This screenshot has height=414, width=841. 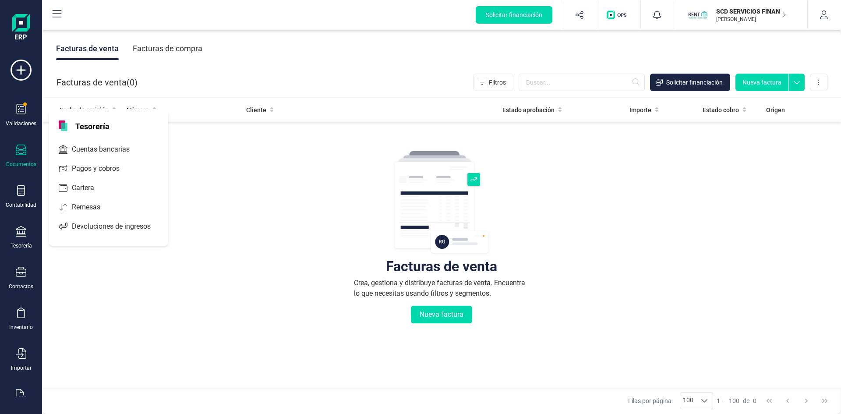 What do you see at coordinates (167, 49) in the screenshot?
I see `div: Facturas de compra` at bounding box center [167, 49].